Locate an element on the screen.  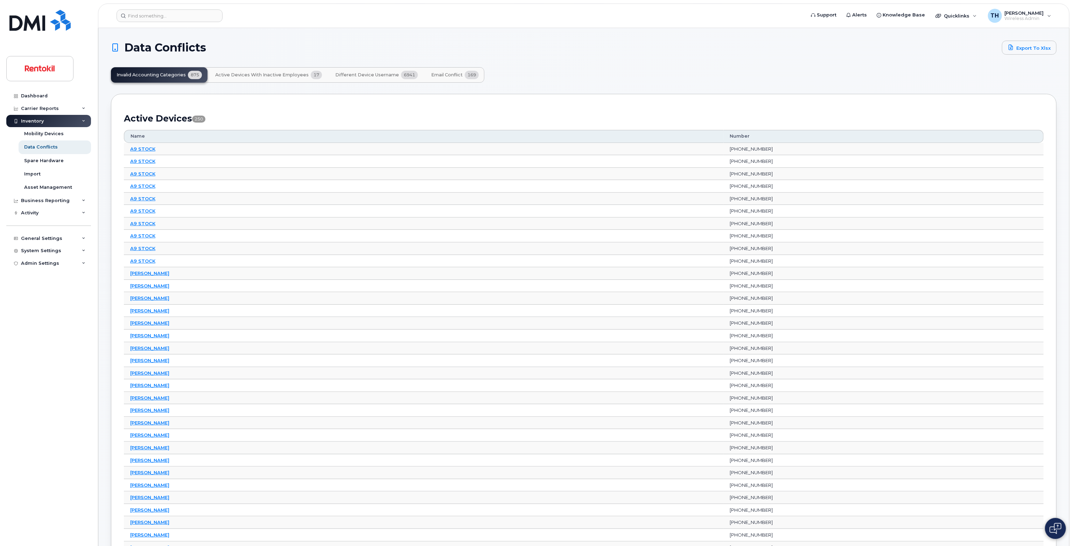
th: Number is located at coordinates (884, 136).